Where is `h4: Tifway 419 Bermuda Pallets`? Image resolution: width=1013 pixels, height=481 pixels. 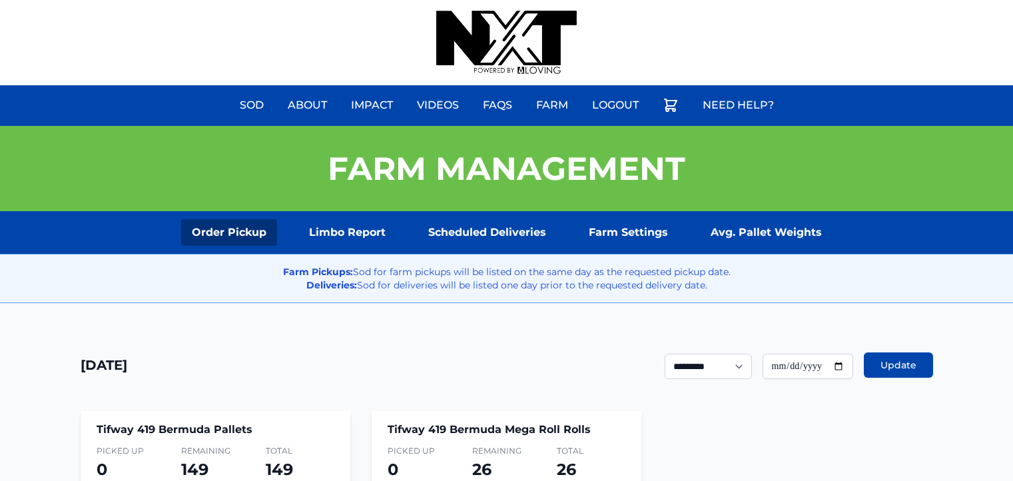
h4: Tifway 419 Bermuda Pallets is located at coordinates (215, 429).